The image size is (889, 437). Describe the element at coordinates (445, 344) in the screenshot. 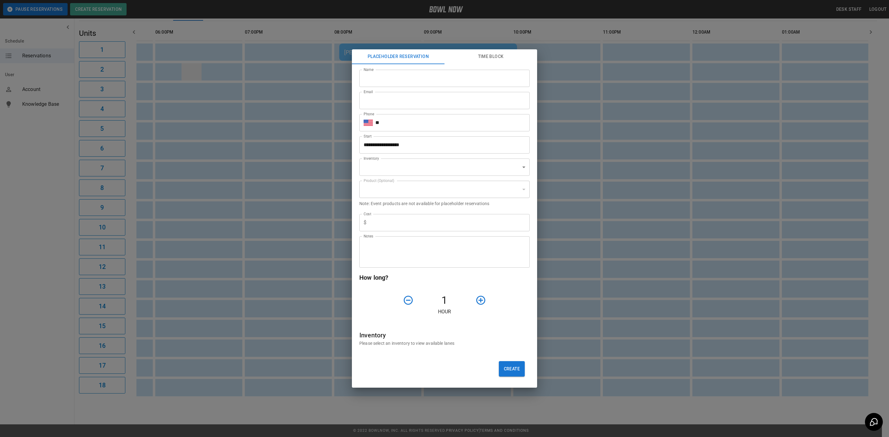

I see `p: Please select an inventory to view available lanes` at that location.